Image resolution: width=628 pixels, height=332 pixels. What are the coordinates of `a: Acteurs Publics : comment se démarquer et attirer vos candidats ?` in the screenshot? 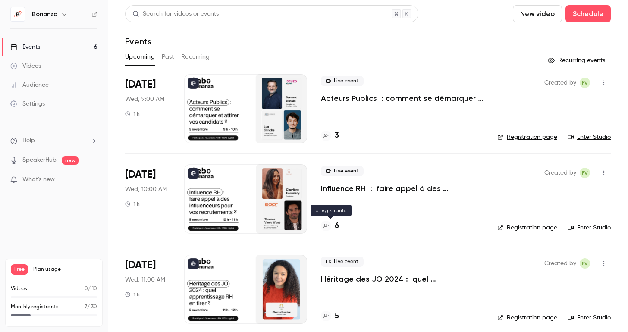 It's located at (402, 98).